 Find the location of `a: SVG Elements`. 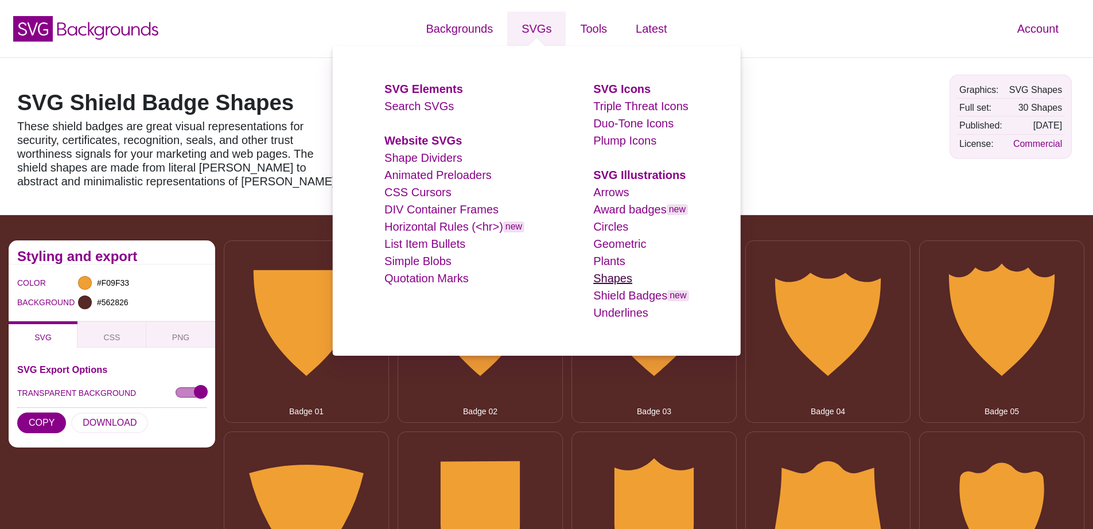

a: SVG Elements is located at coordinates (423, 89).